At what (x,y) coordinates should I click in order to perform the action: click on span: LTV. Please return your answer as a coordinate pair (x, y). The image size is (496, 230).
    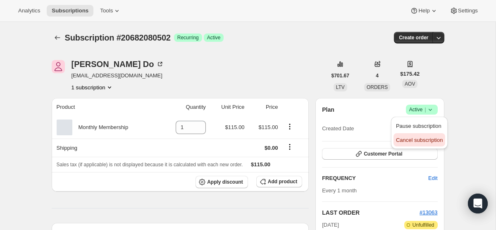
    Looking at the image, I should click on (340, 87).